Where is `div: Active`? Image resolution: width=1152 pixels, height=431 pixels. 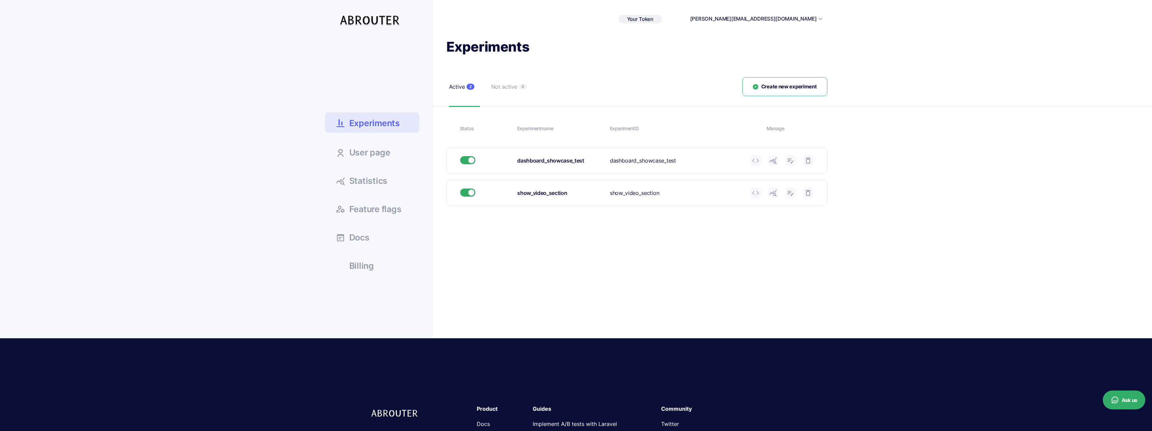
div: Active is located at coordinates (457, 87).